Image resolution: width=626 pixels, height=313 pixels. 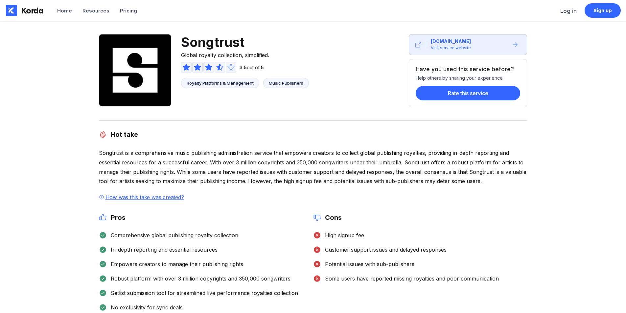 What do you see at coordinates (602, 11) in the screenshot?
I see `a: Sign up` at bounding box center [602, 11].